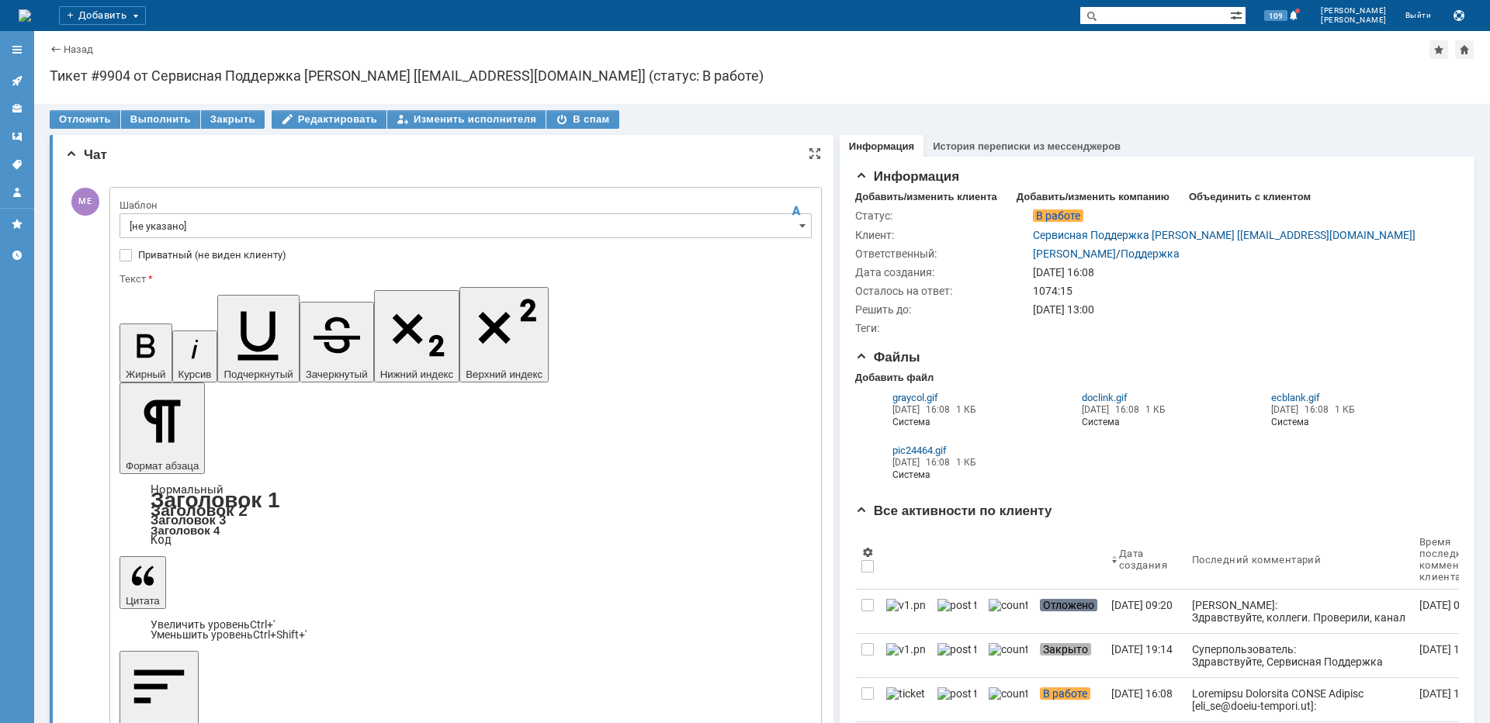 The image size is (1490, 723). What do you see at coordinates (78, 49) in the screenshot?
I see `a: Назад` at bounding box center [78, 49].